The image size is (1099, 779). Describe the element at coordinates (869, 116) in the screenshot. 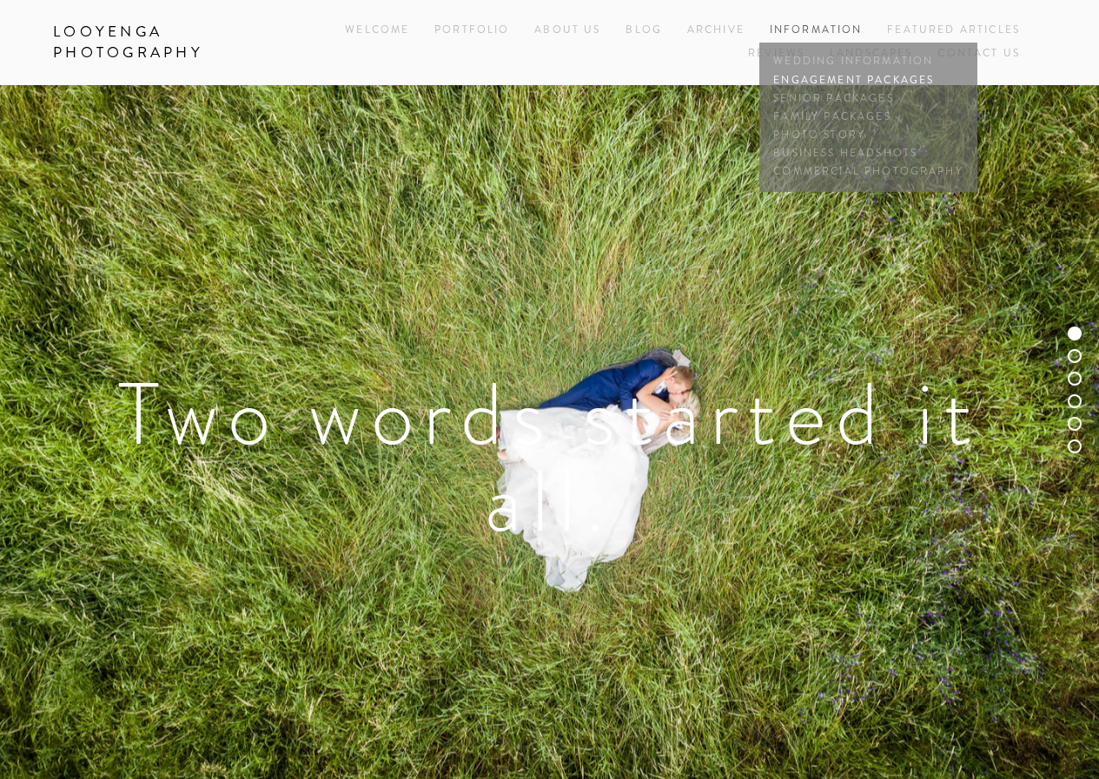

I see `a: Family Packages` at that location.